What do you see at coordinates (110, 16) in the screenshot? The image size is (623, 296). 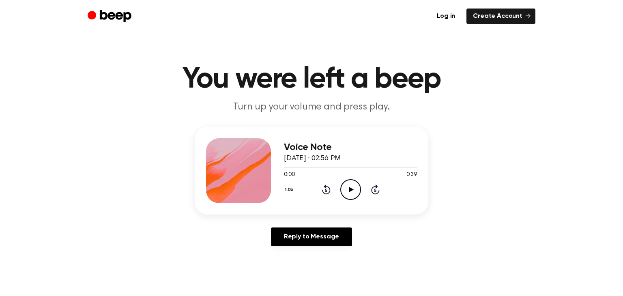 I see `a: Beep` at bounding box center [110, 16].